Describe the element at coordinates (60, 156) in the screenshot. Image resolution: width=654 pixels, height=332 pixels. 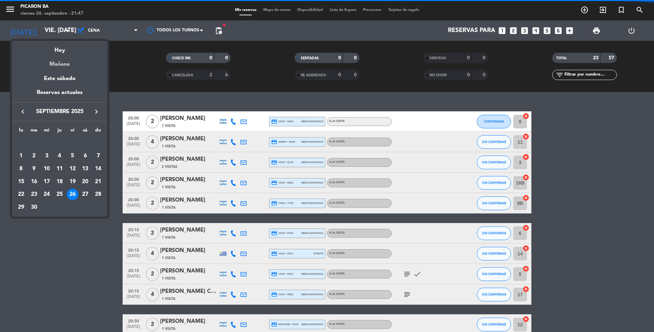
I see `td: 4 de septiembre de 2025` at that location.